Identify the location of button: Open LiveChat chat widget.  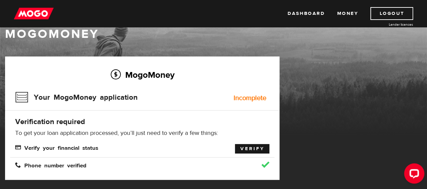
(16, 13).